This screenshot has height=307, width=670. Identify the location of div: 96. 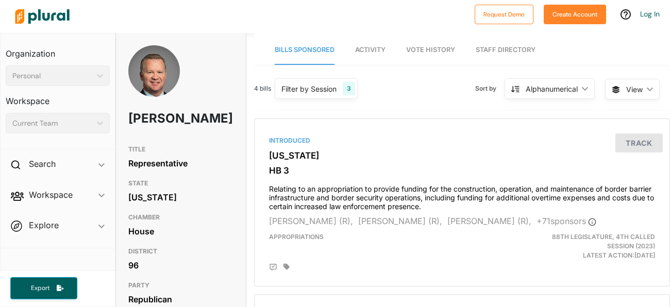
(181, 265).